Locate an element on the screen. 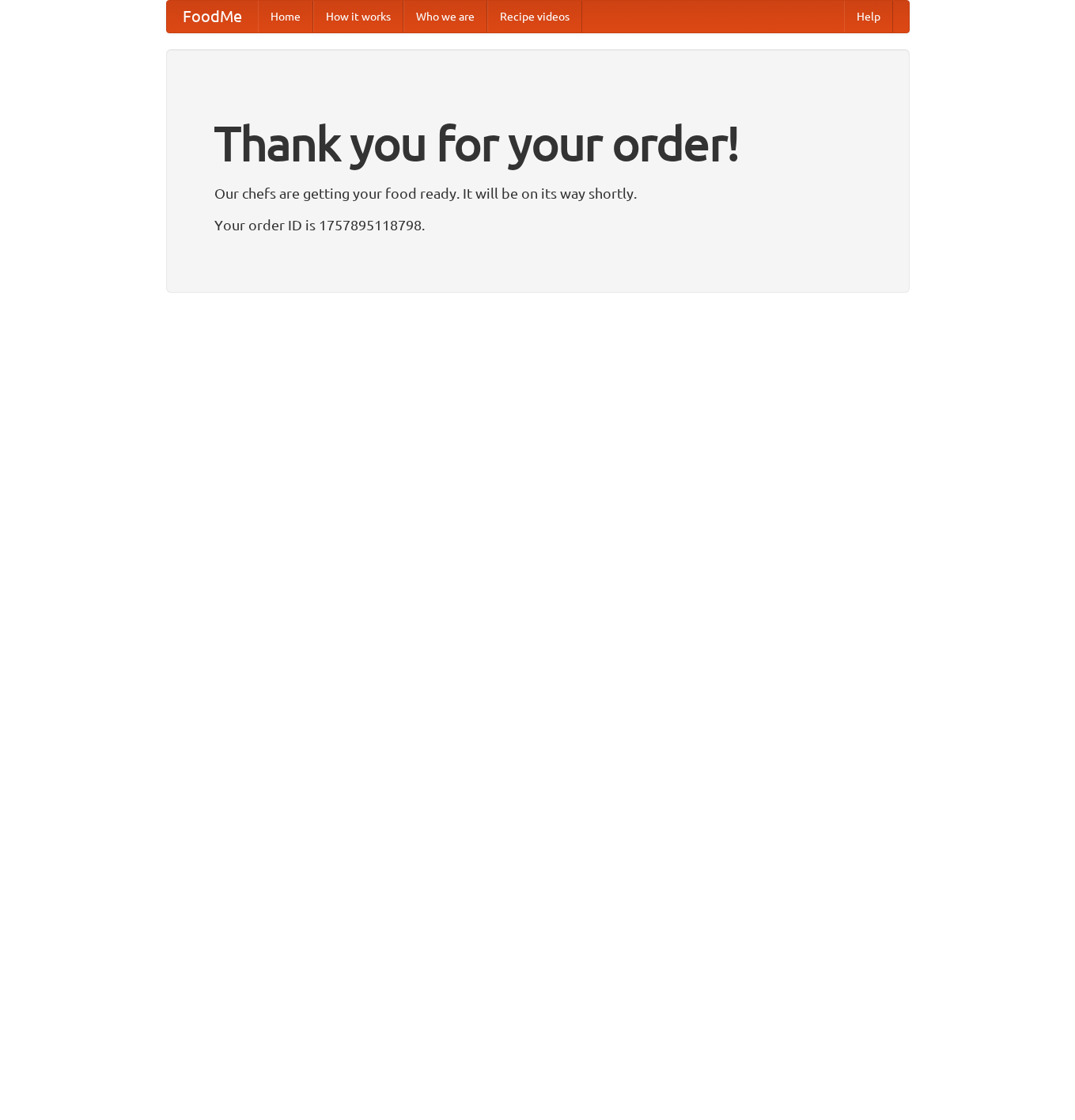 The height and width of the screenshot is (1120, 1075). a: Recipe videos is located at coordinates (535, 17).